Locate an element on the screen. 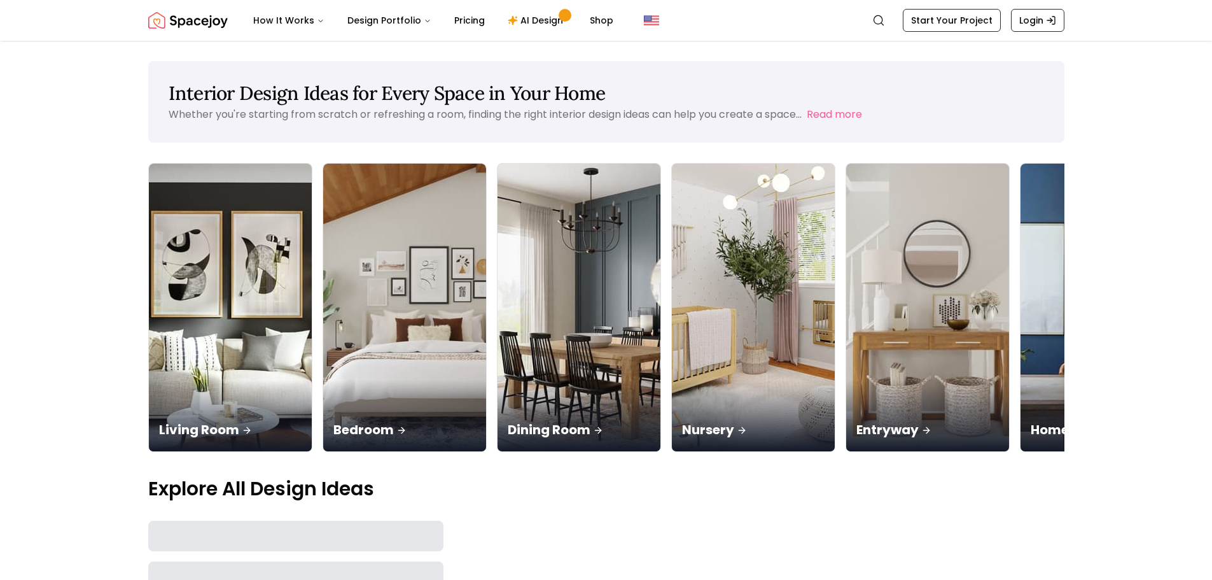  a: BedroomBedroom is located at coordinates (405, 307).